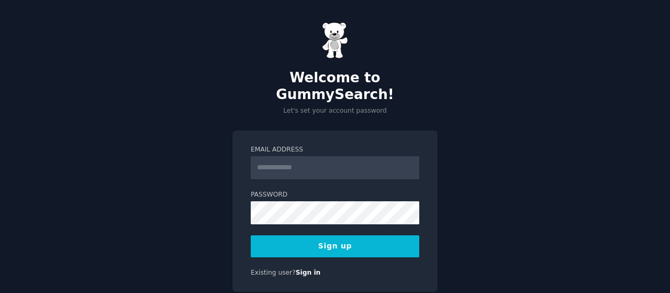 Image resolution: width=670 pixels, height=293 pixels. I want to click on label: Password, so click(335, 195).